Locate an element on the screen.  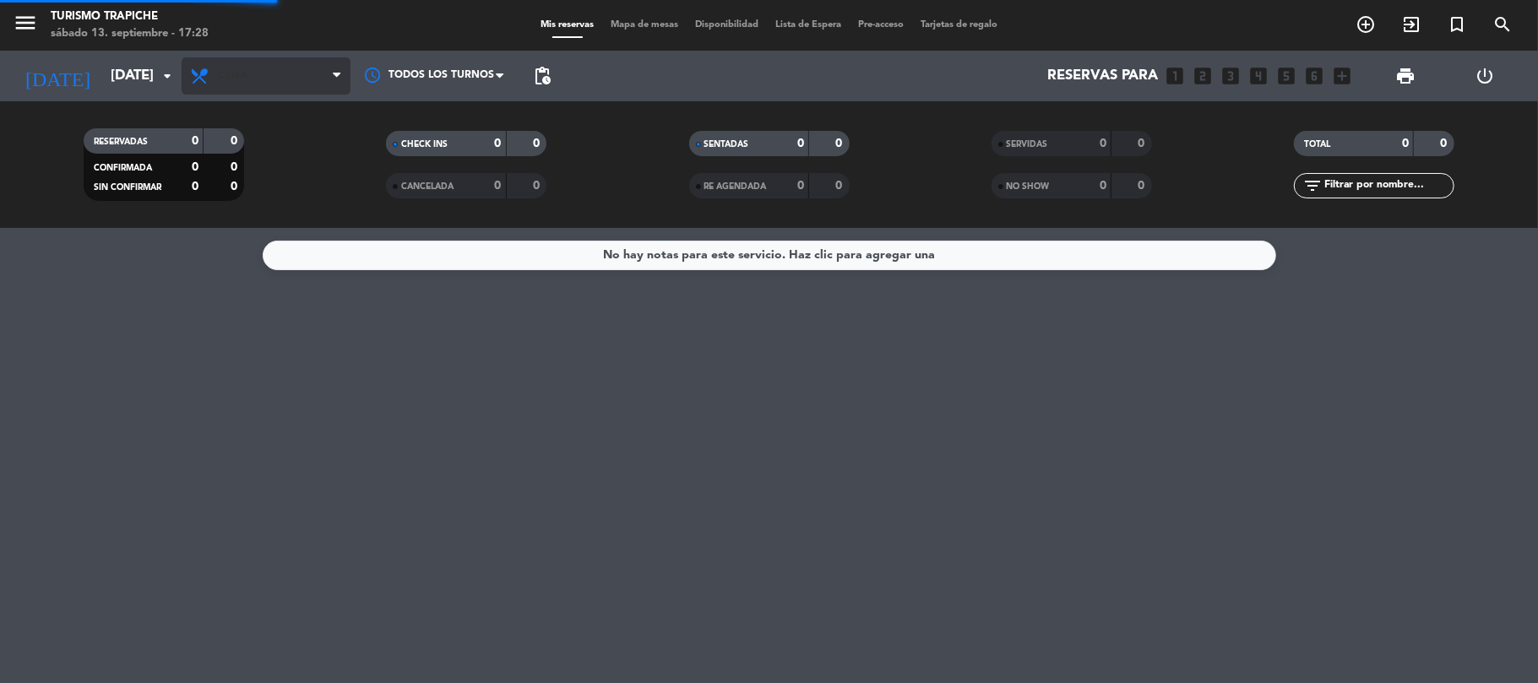
span: pending_actions is located at coordinates (542, 76).